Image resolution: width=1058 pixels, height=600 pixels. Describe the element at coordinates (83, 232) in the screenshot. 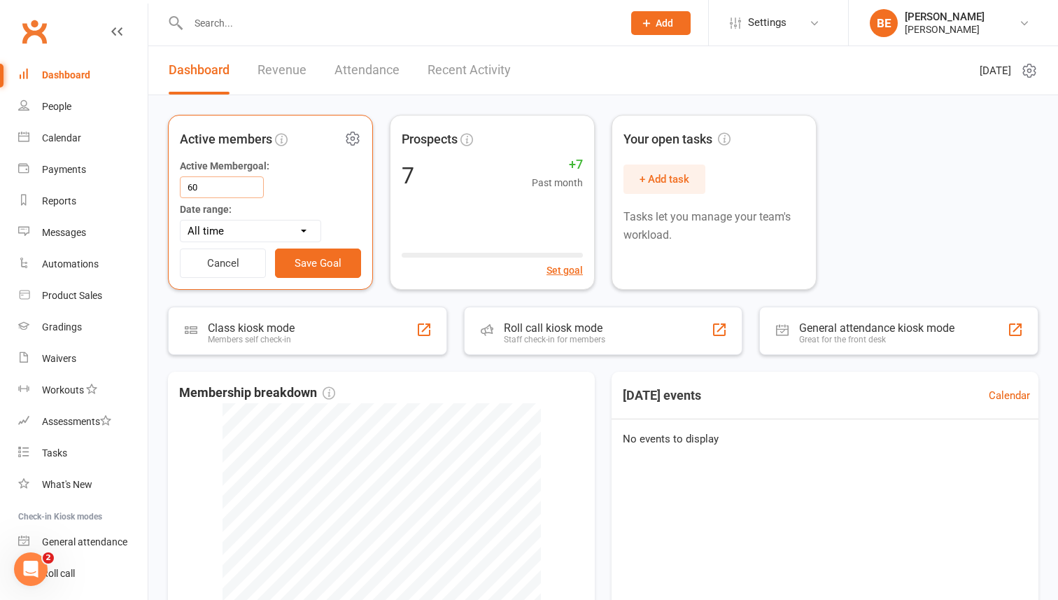

I see `a: Messages` at that location.